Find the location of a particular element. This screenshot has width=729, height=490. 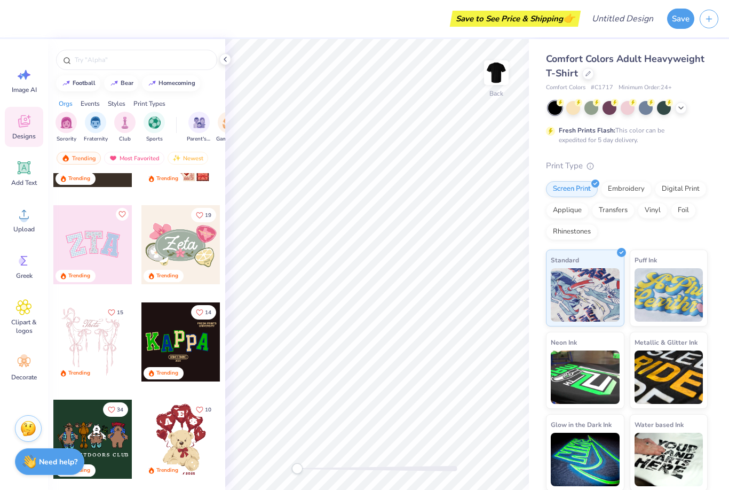

div: filter for Sports is located at coordinates (154, 127).